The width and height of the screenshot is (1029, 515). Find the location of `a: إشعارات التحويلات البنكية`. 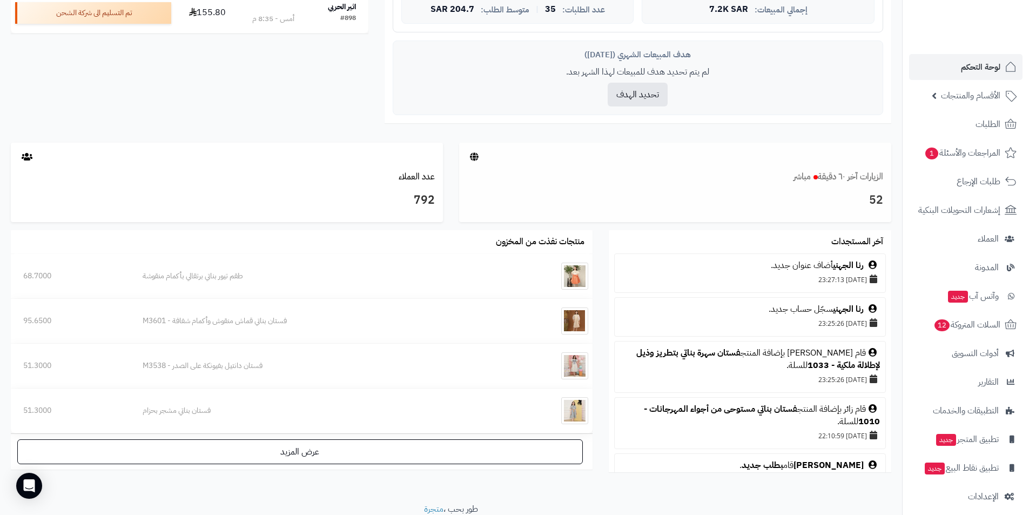

a: إشعارات التحويلات البنكية is located at coordinates (966, 210).